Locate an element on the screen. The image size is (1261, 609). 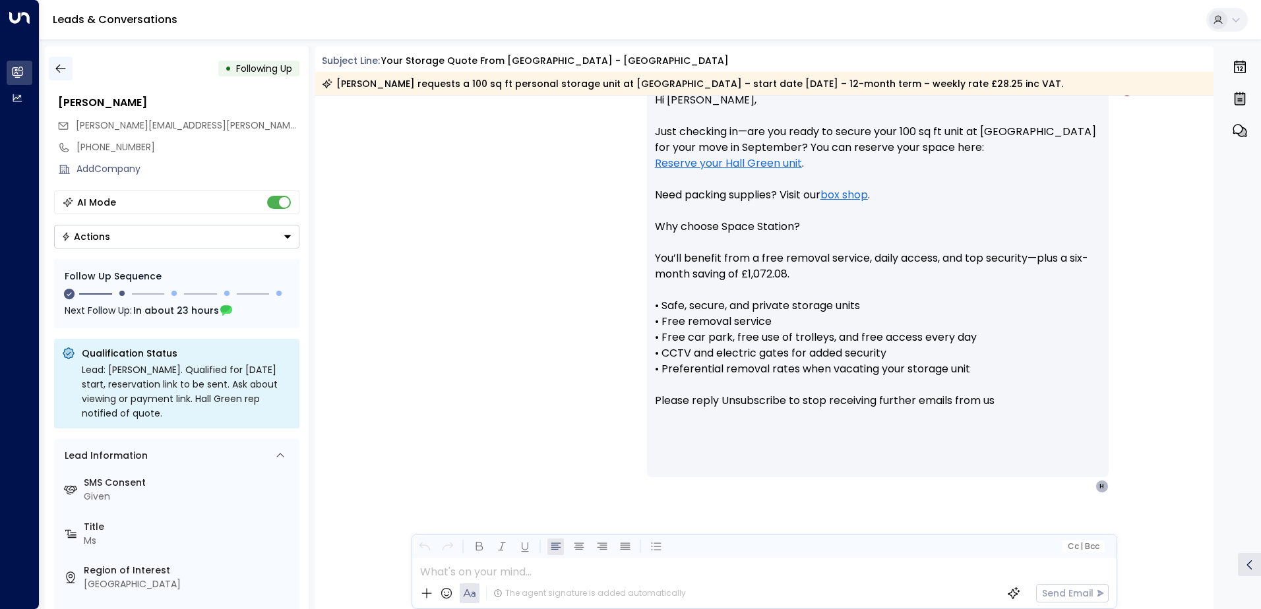
div: Actions is located at coordinates (86, 237).